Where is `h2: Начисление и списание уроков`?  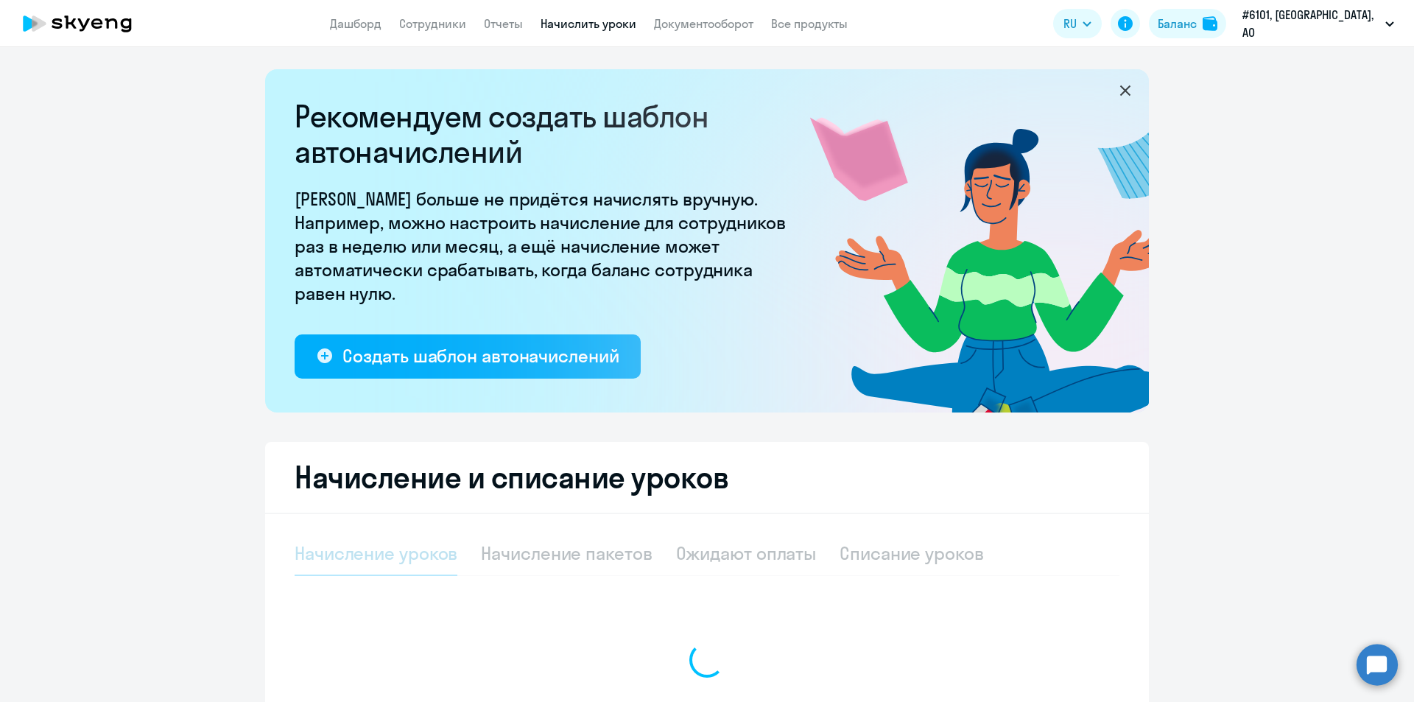 h2: Начисление и списание уроков is located at coordinates (707, 477).